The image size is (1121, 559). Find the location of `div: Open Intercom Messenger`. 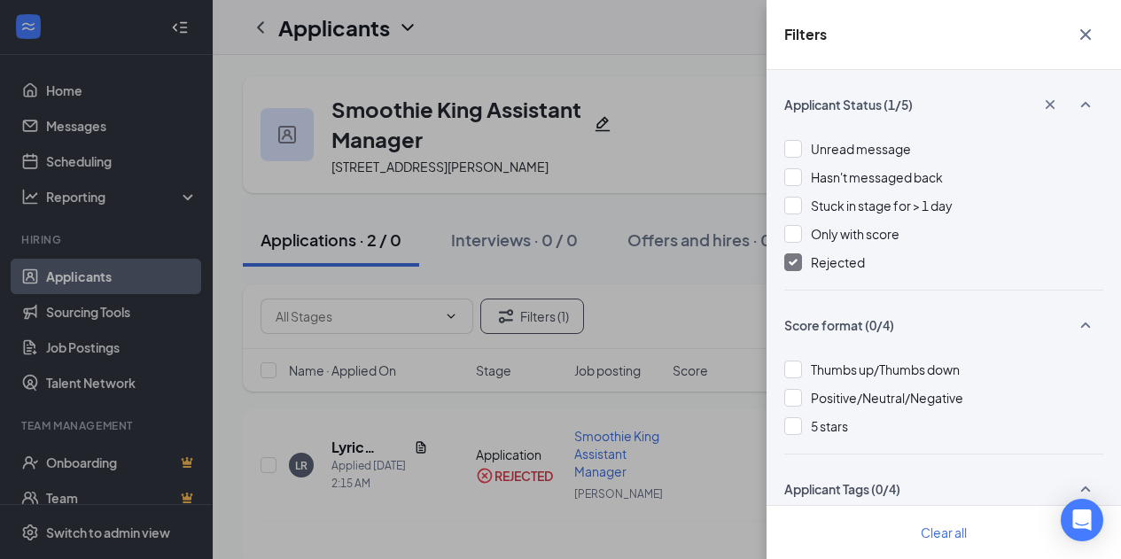

div: Open Intercom Messenger is located at coordinates (1082, 520).